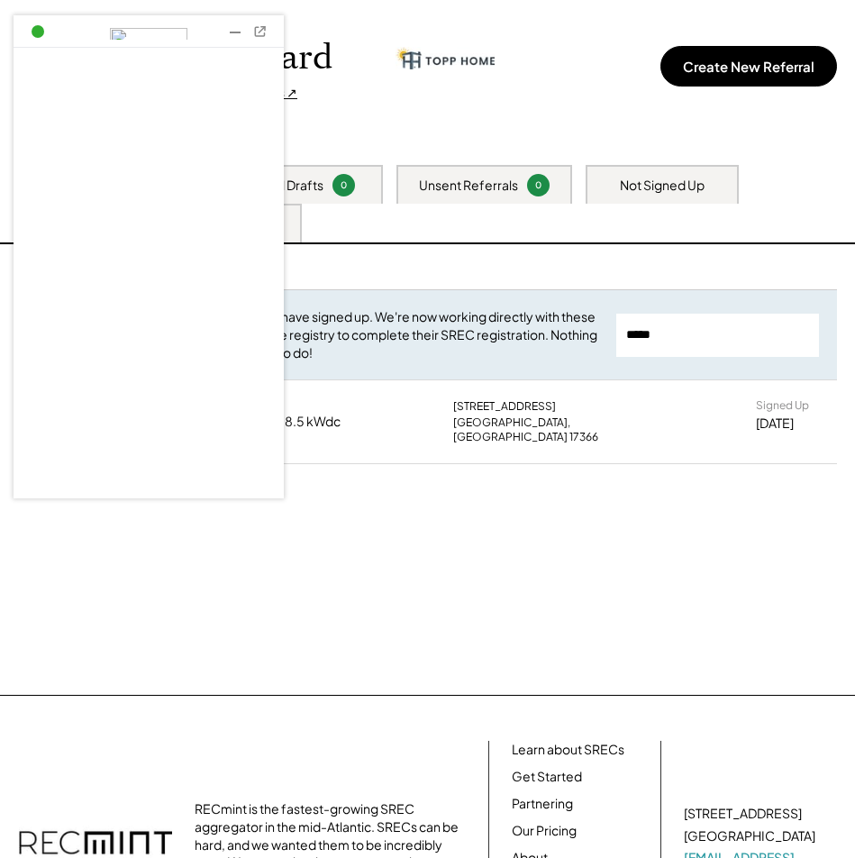  I want to click on div: Unsent Referrals, so click(469, 186).